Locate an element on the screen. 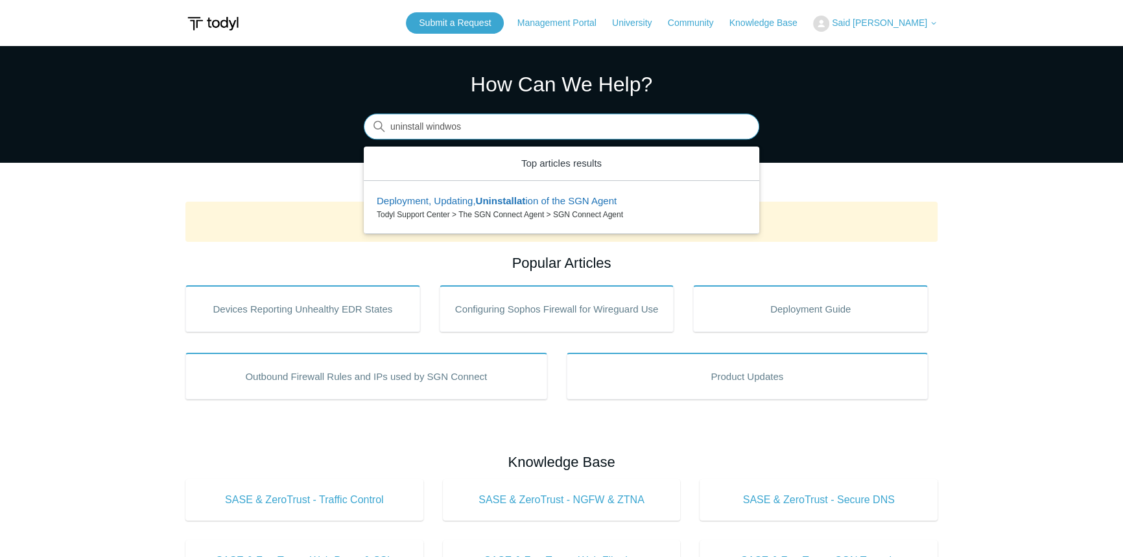 The height and width of the screenshot is (557, 1123). h1: How Can We Help? is located at coordinates (561, 84).